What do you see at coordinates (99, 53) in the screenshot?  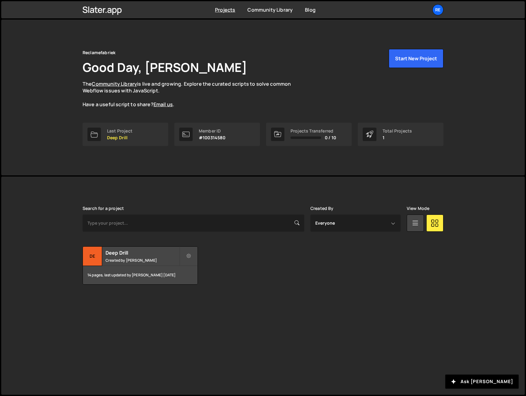 I see `div: Reclamefabriek` at bounding box center [99, 53].